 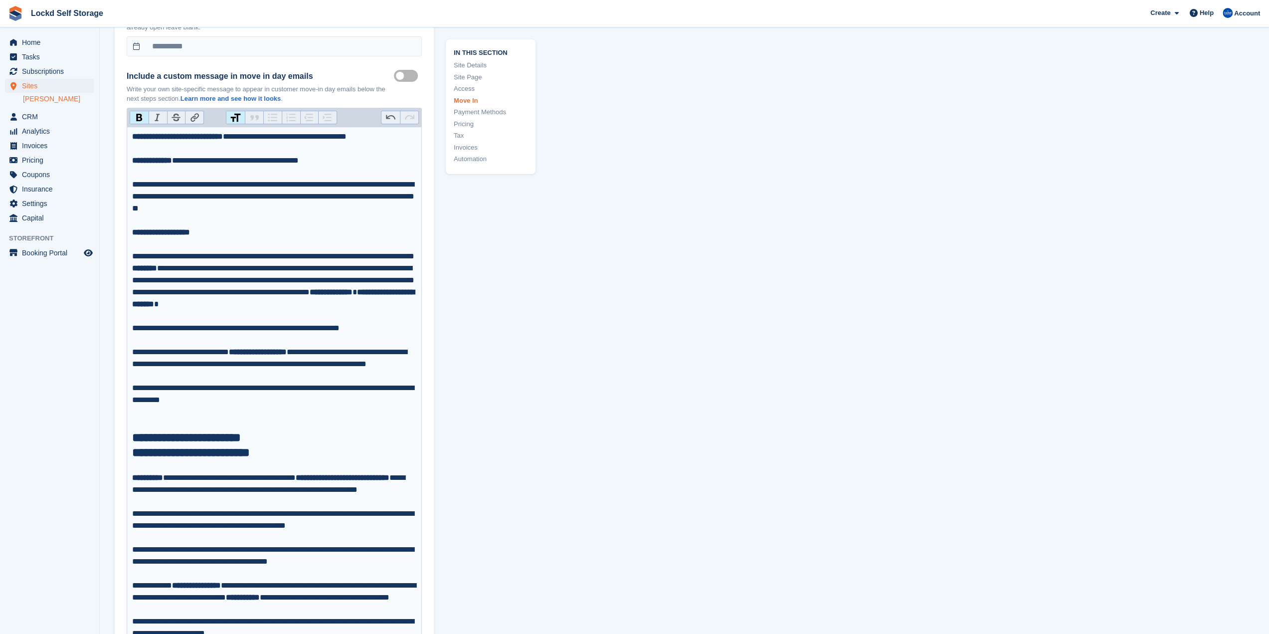 What do you see at coordinates (408, 76) in the screenshot?
I see `label: Move in mailer custom message on` at bounding box center [408, 76].